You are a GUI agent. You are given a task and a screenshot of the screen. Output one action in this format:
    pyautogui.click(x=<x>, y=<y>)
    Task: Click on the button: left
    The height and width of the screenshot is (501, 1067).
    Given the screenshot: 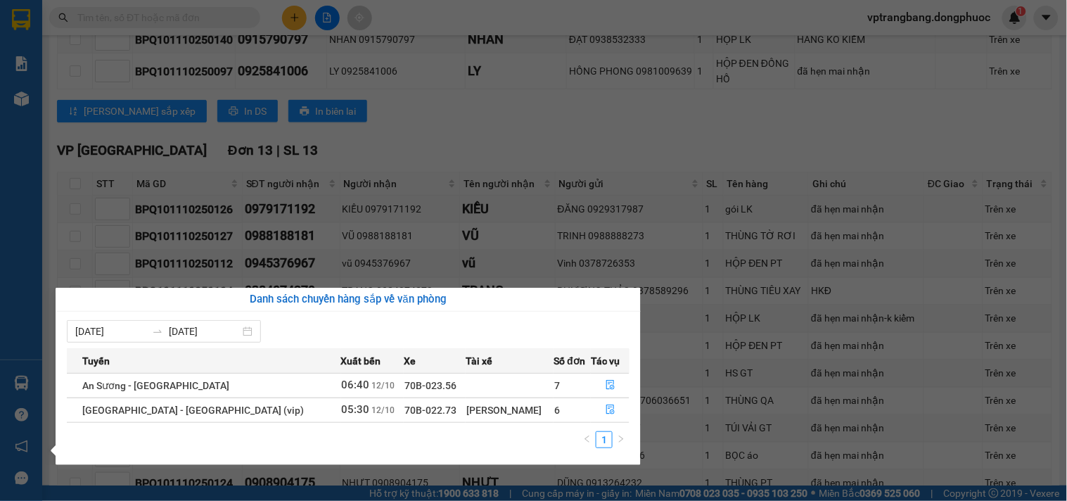 What is the action you would take?
    pyautogui.click(x=587, y=439)
    